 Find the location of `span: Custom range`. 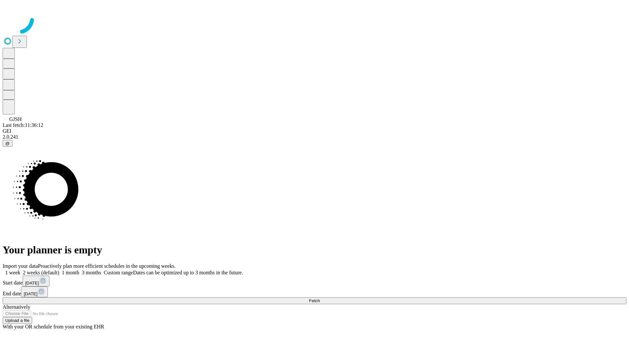

span: Custom range is located at coordinates (118, 272).